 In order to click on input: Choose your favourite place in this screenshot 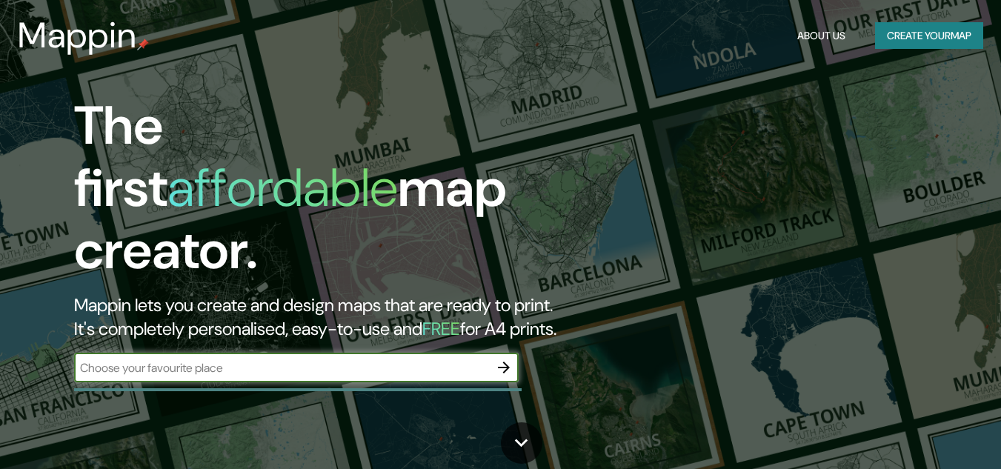, I will do `click(282, 367)`.